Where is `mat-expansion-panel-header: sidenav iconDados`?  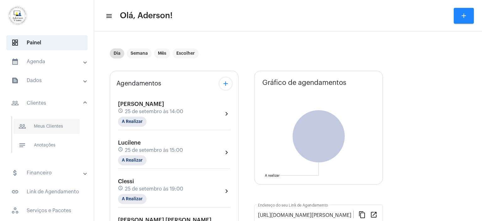
mat-expansion-panel-header: sidenav iconDados is located at coordinates (49, 80).